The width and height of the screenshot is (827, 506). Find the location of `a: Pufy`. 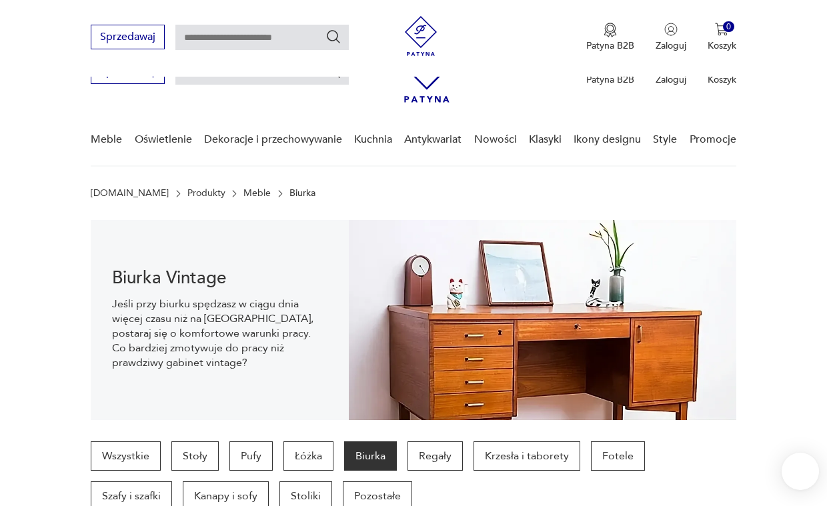

a: Pufy is located at coordinates (251, 456).